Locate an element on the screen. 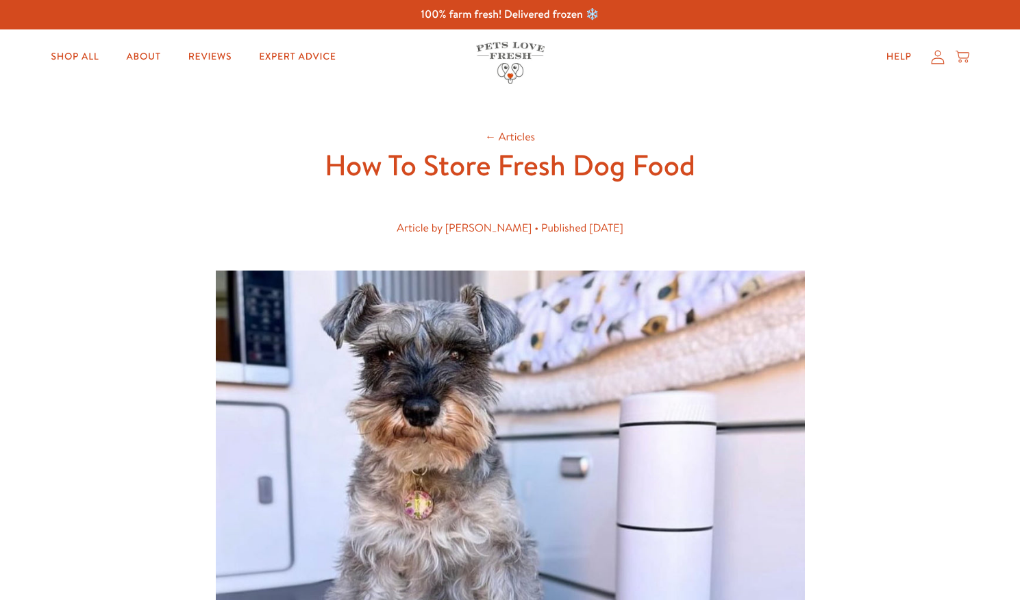 This screenshot has width=1020, height=600. h1: How To Store Fresh Dog Food is located at coordinates (511, 165).